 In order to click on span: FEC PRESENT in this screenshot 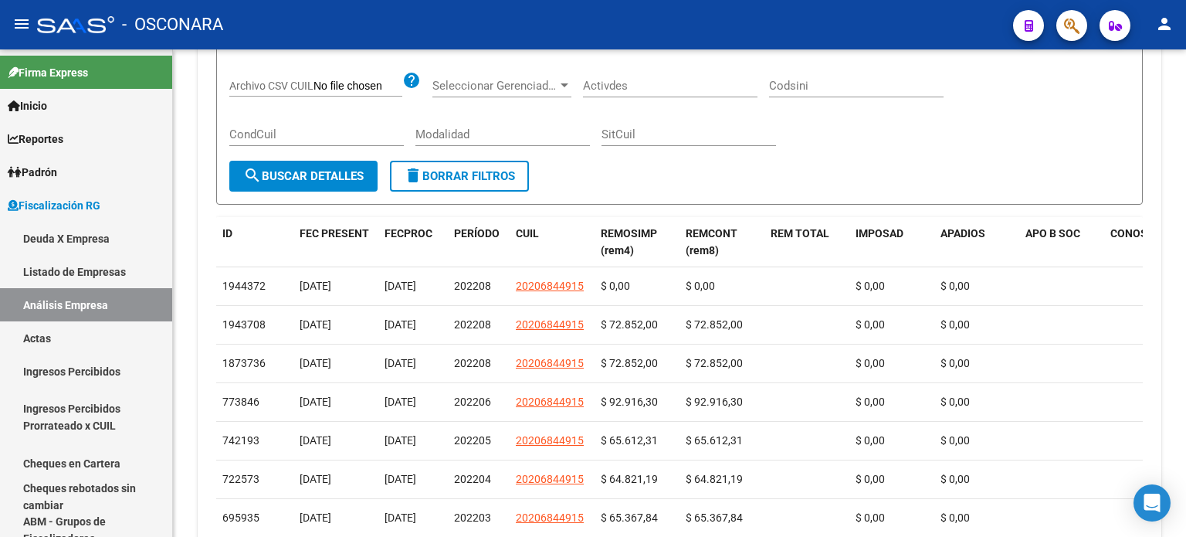, I will do `click(334, 233)`.